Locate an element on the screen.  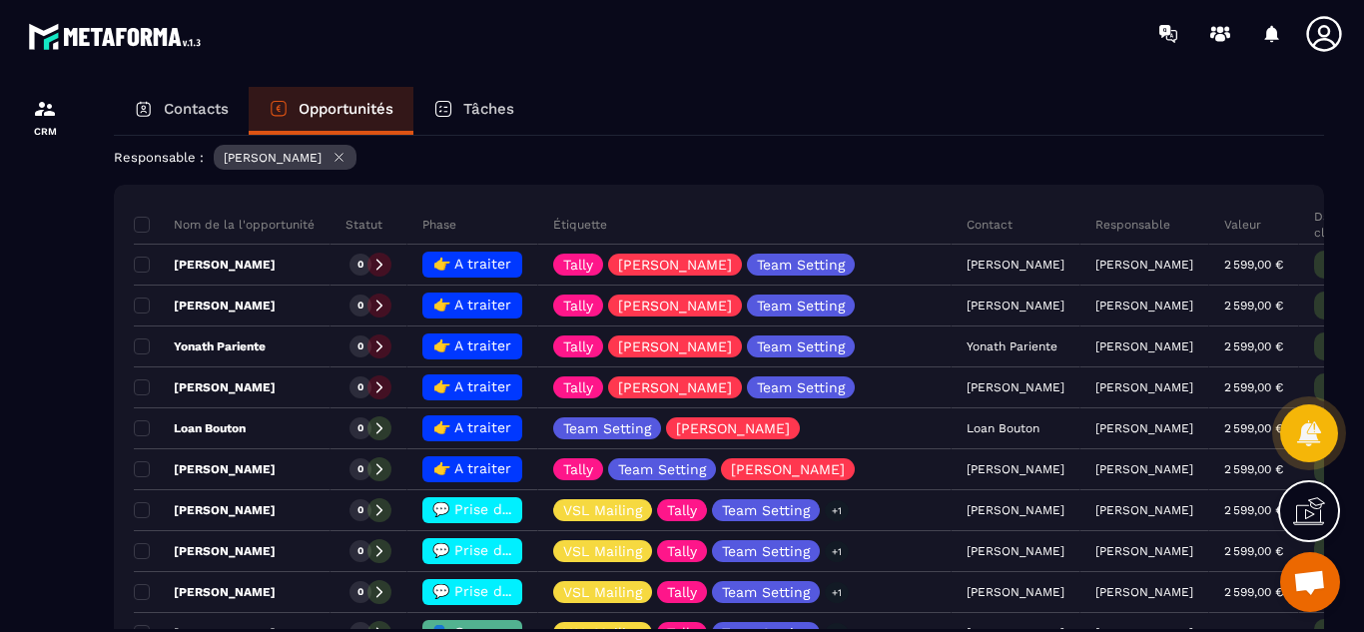
p: Responsable : is located at coordinates (159, 157).